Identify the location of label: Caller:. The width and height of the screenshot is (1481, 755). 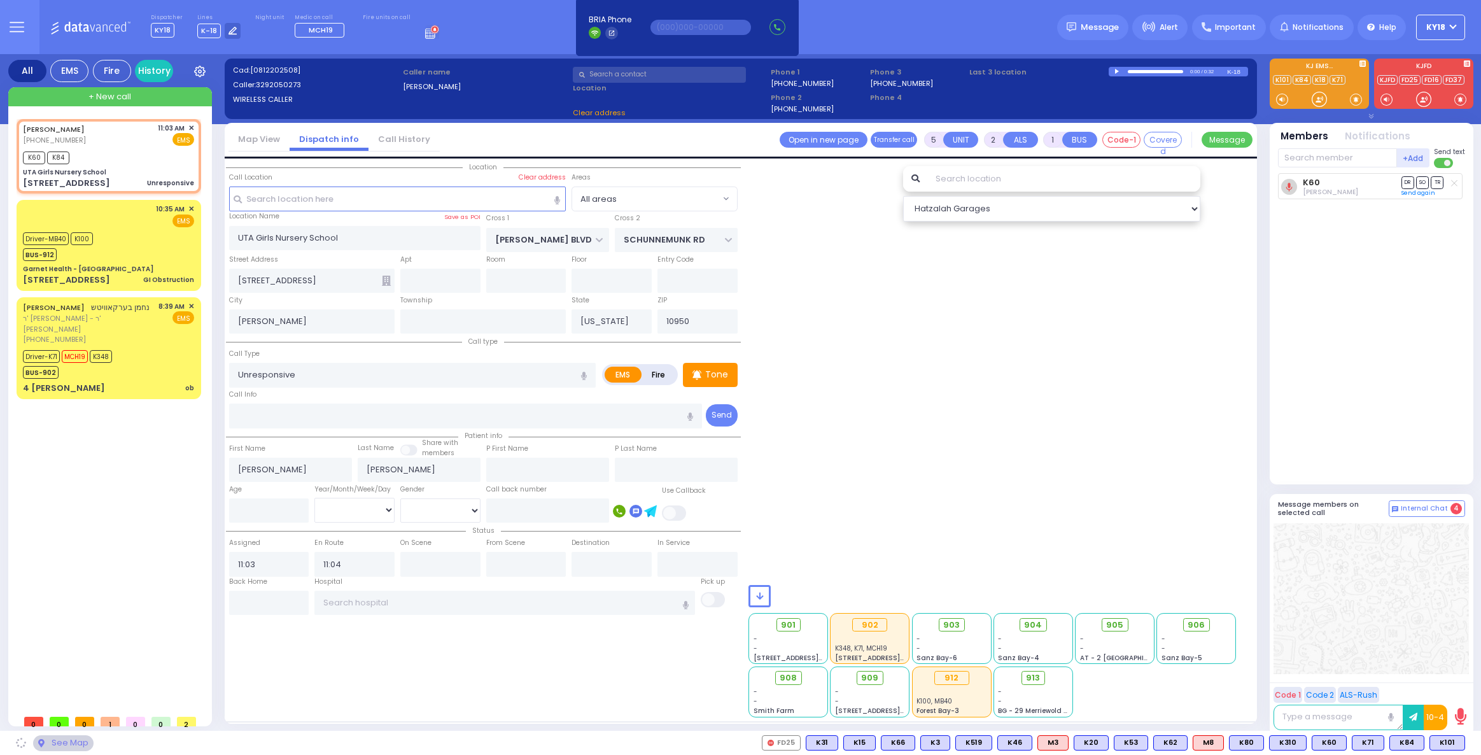
(316, 85).